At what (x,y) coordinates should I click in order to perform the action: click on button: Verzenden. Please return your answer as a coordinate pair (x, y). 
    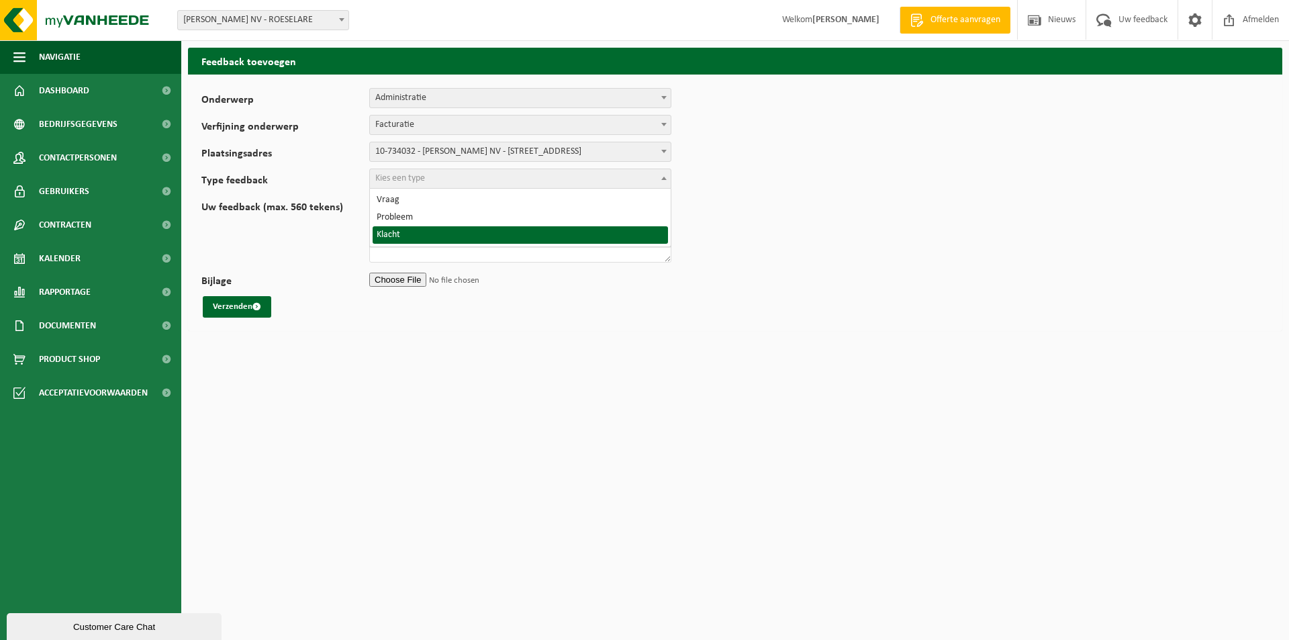
    Looking at the image, I should click on (237, 307).